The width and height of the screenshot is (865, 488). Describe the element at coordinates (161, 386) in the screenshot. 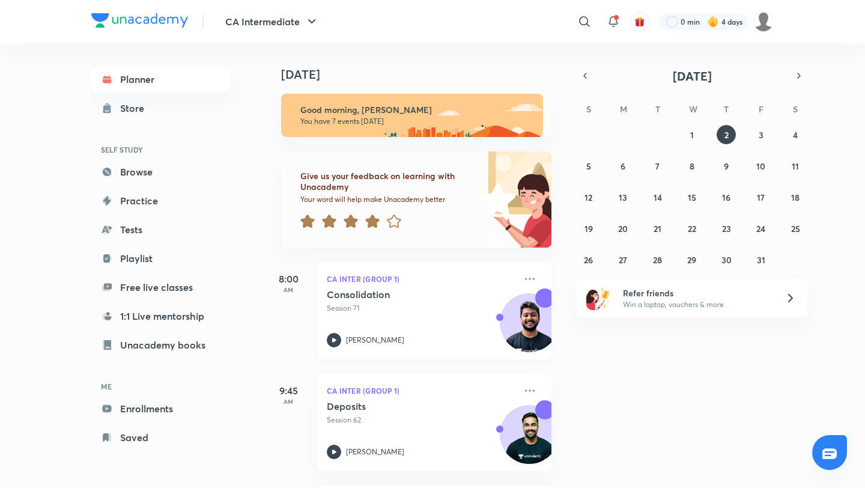

I see `h6: ME` at that location.